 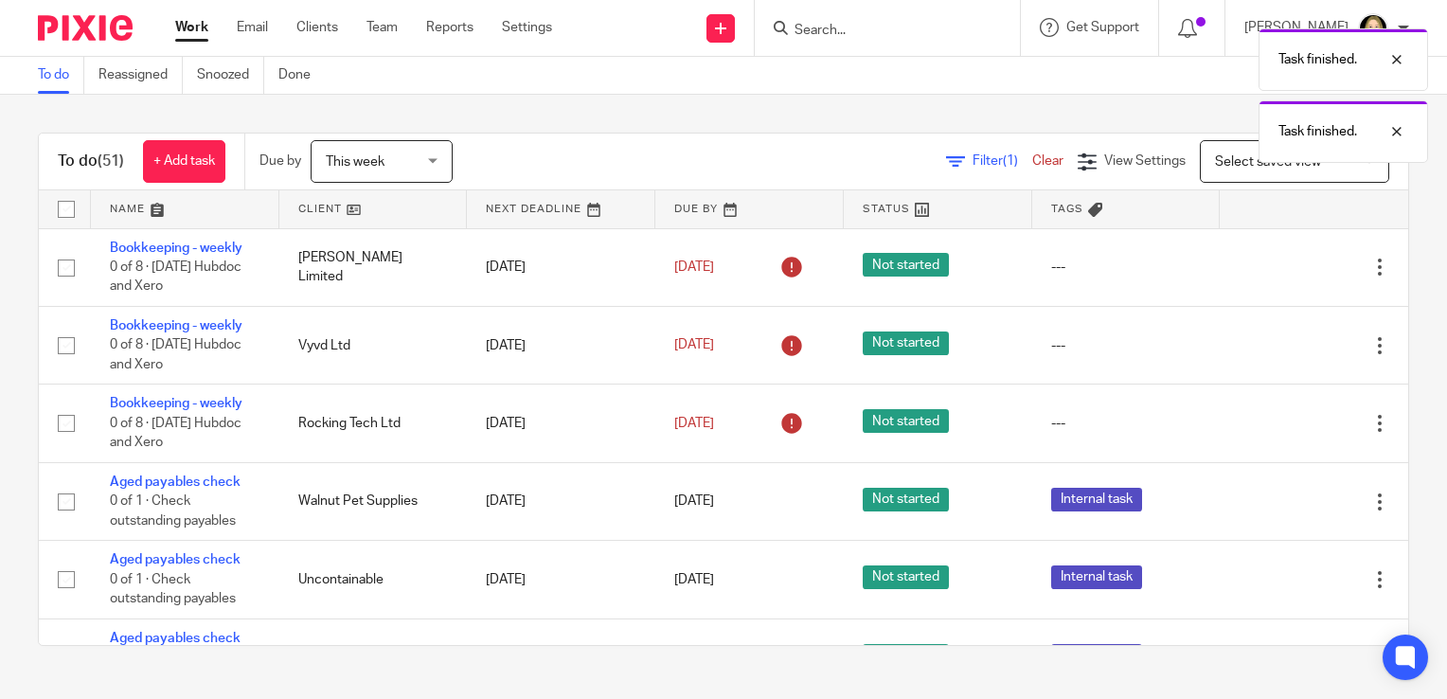 I want to click on a: To do, so click(x=61, y=75).